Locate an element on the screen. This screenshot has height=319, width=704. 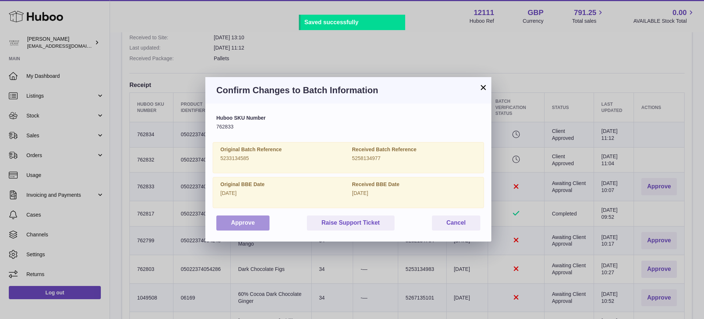
h3: Confirm Changes to Batch Information is located at coordinates (349, 90).